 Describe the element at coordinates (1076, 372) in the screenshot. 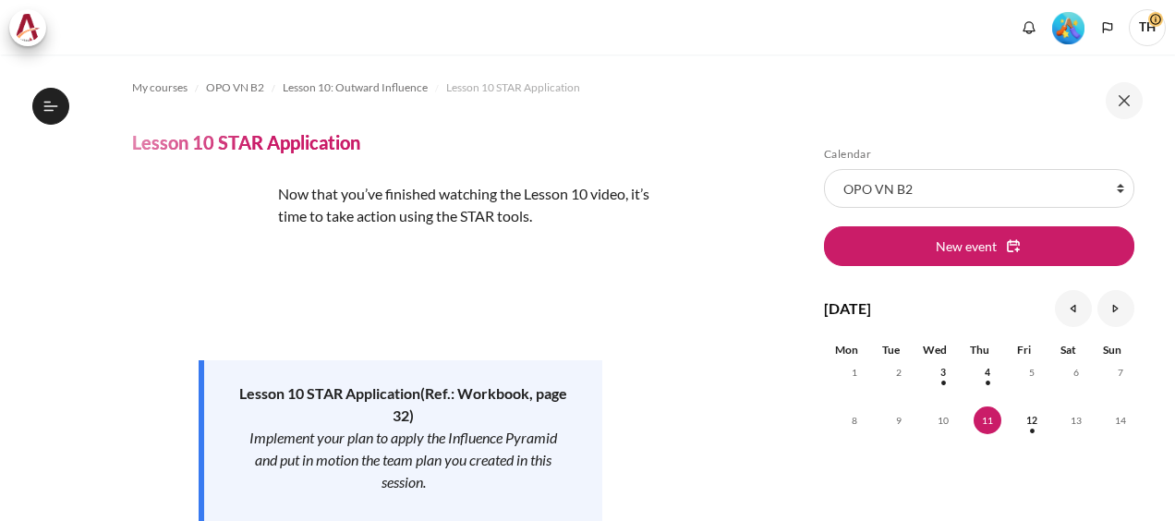

I see `span: 6` at that location.